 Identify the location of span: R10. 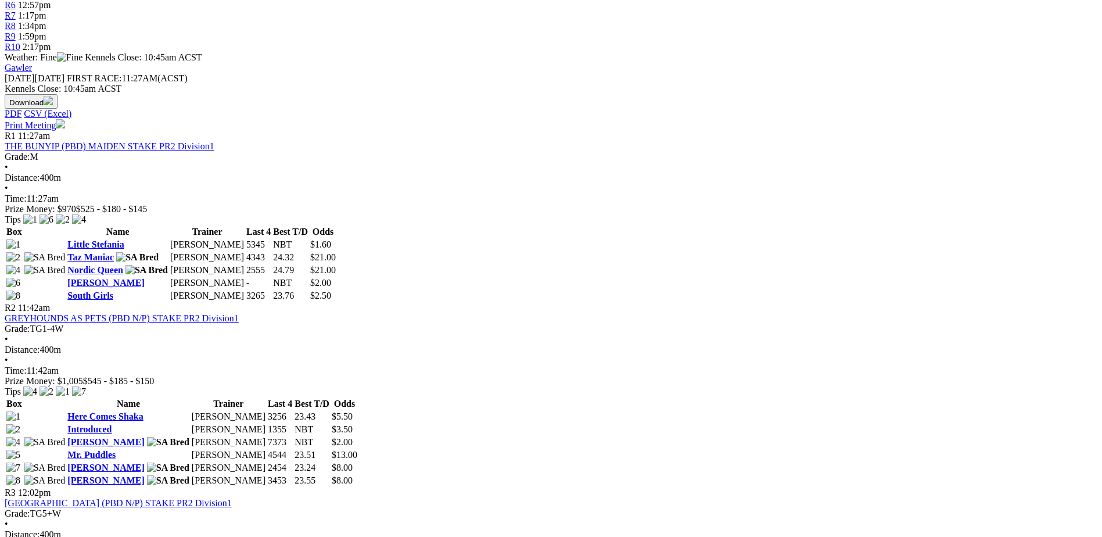
(12, 46).